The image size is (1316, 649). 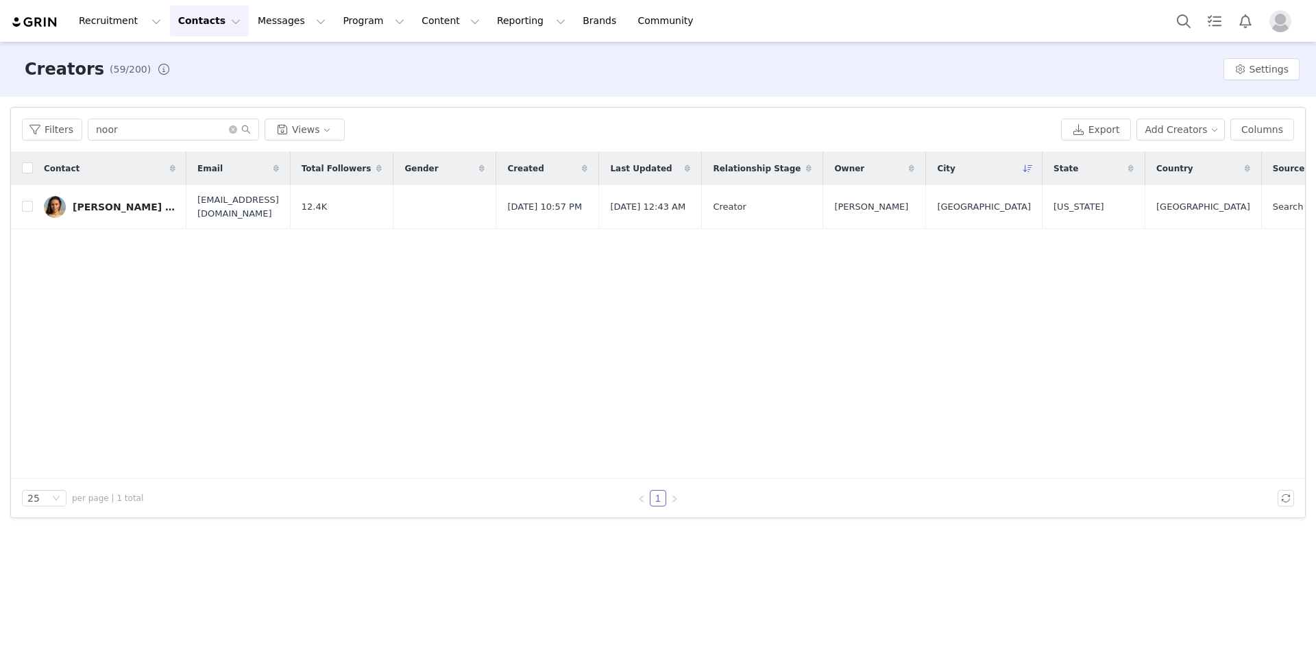 I want to click on i: icon: right, so click(x=674, y=499).